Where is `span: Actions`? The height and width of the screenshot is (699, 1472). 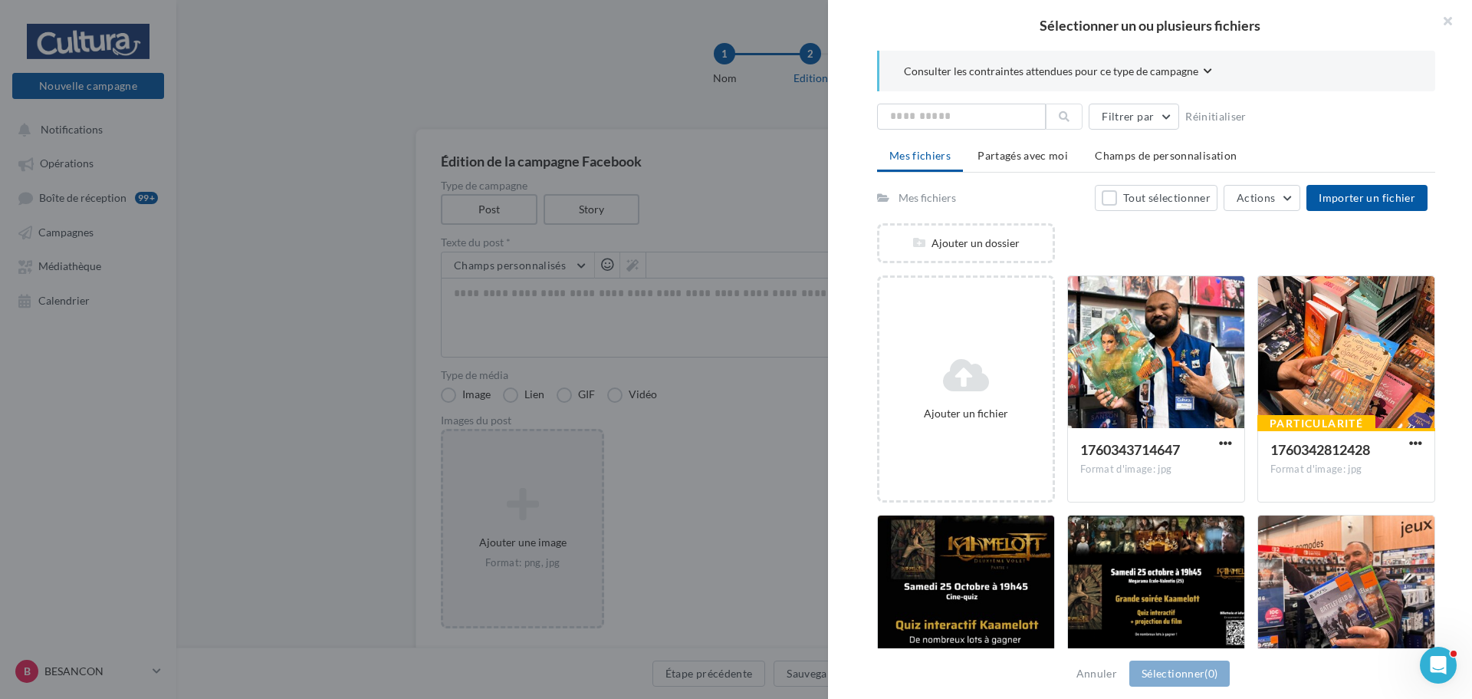 span: Actions is located at coordinates (1256, 197).